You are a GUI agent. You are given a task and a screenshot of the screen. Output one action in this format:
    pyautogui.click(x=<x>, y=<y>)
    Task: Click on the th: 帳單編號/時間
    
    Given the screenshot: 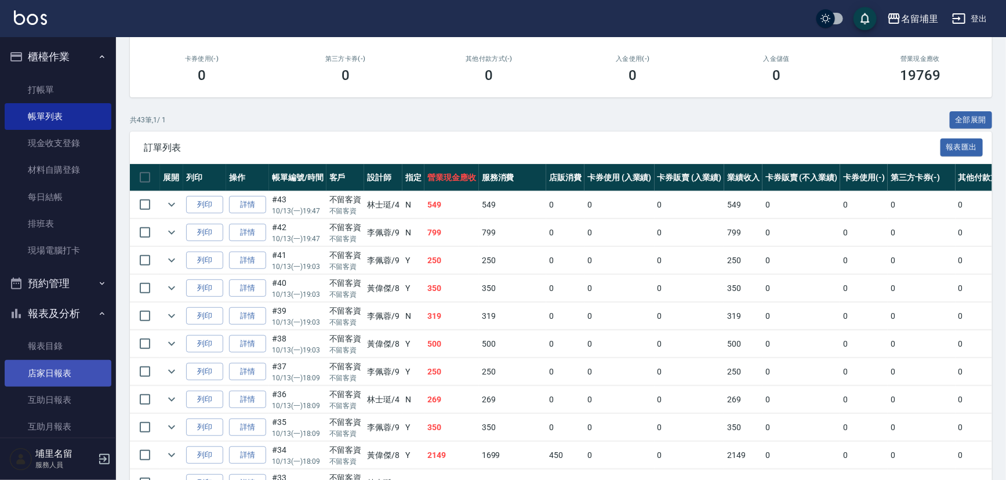 What is the action you would take?
    pyautogui.click(x=297, y=177)
    